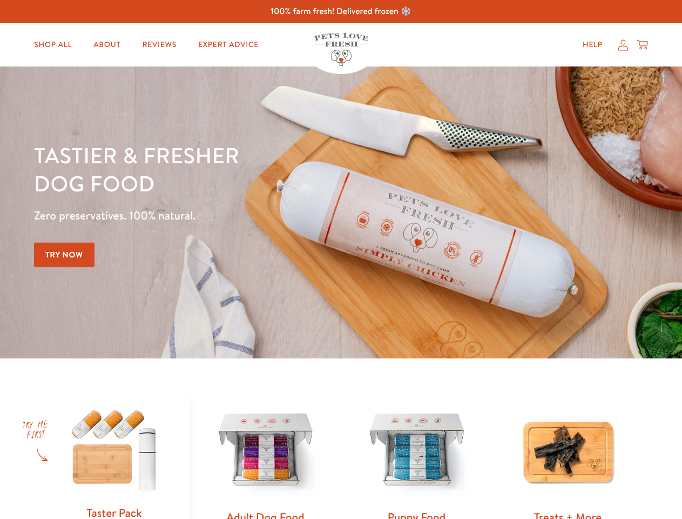 This screenshot has height=519, width=682. What do you see at coordinates (341, 49) in the screenshot?
I see `img: Pets Love Fresh` at bounding box center [341, 49].